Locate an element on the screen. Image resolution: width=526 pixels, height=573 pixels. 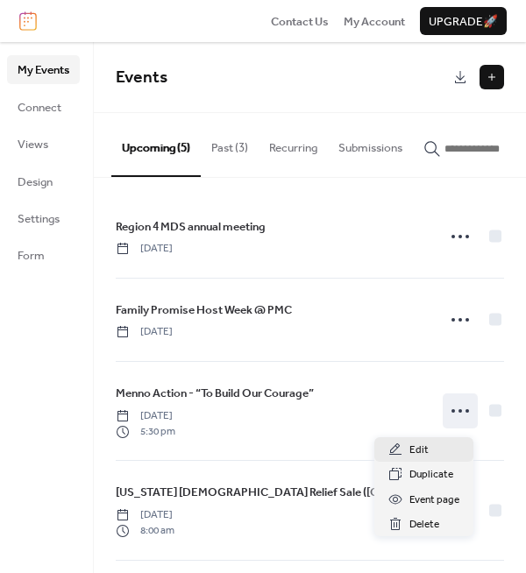
button: Recurring is located at coordinates (293, 144).